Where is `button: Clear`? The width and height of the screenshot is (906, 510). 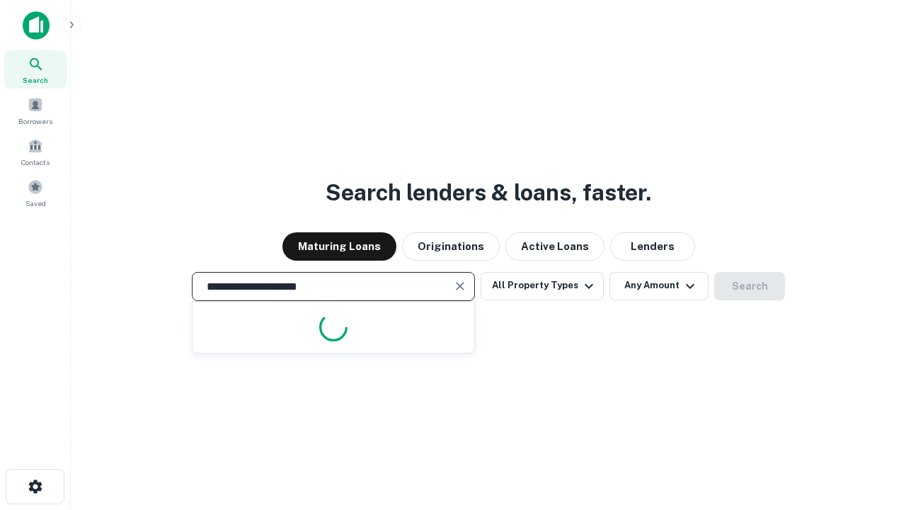 button: Clear is located at coordinates (460, 286).